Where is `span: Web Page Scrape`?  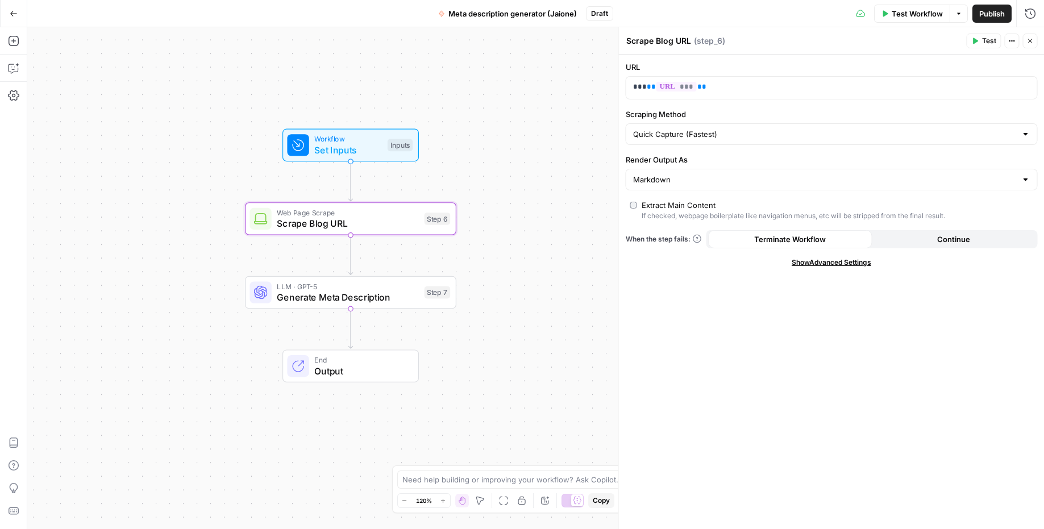
span: Web Page Scrape is located at coordinates (348, 213).